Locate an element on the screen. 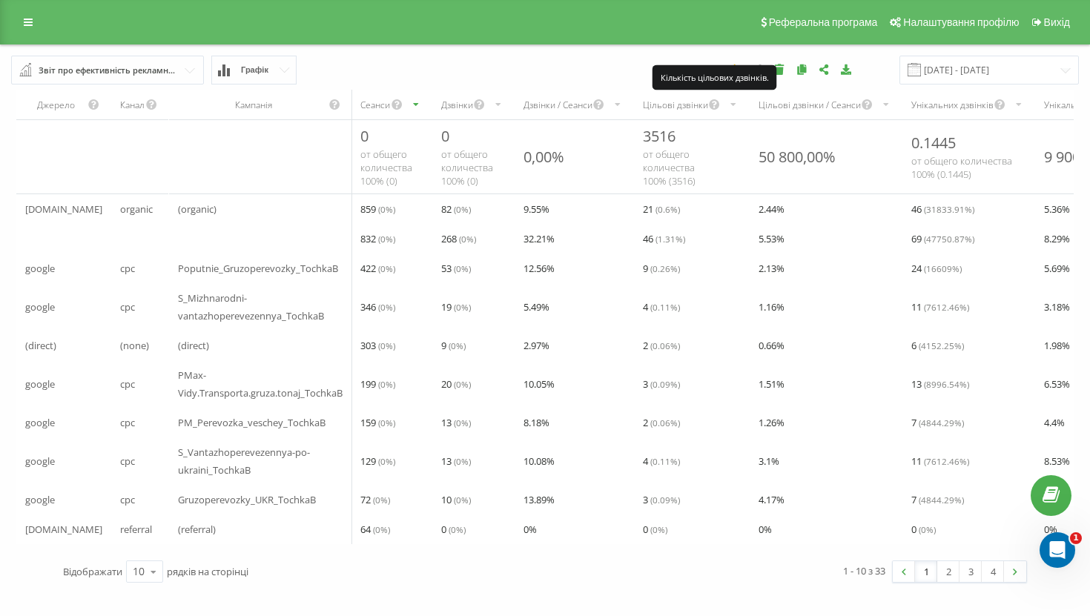 The width and height of the screenshot is (1090, 616). span: 19 is located at coordinates (456, 307).